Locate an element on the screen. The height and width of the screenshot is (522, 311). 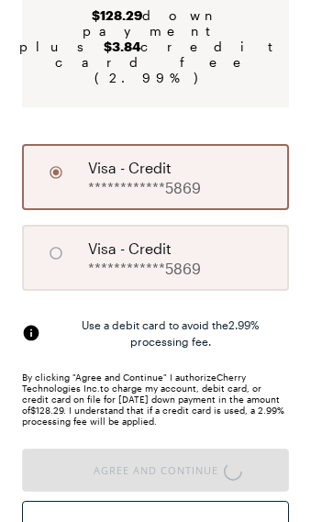
span: Use a debit card to avoid the 2.99 % processing fee. is located at coordinates (170, 333).